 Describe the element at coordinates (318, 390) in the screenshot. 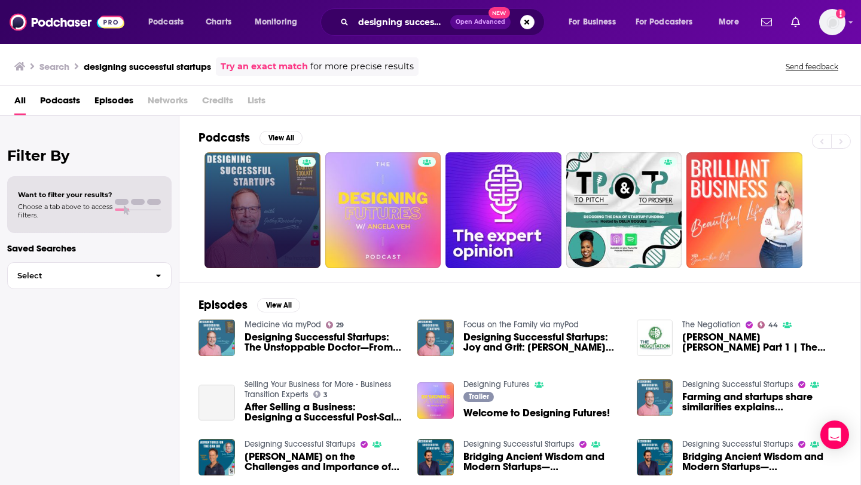

I see `a: Selling Your Business for More - Business Transition Experts` at that location.